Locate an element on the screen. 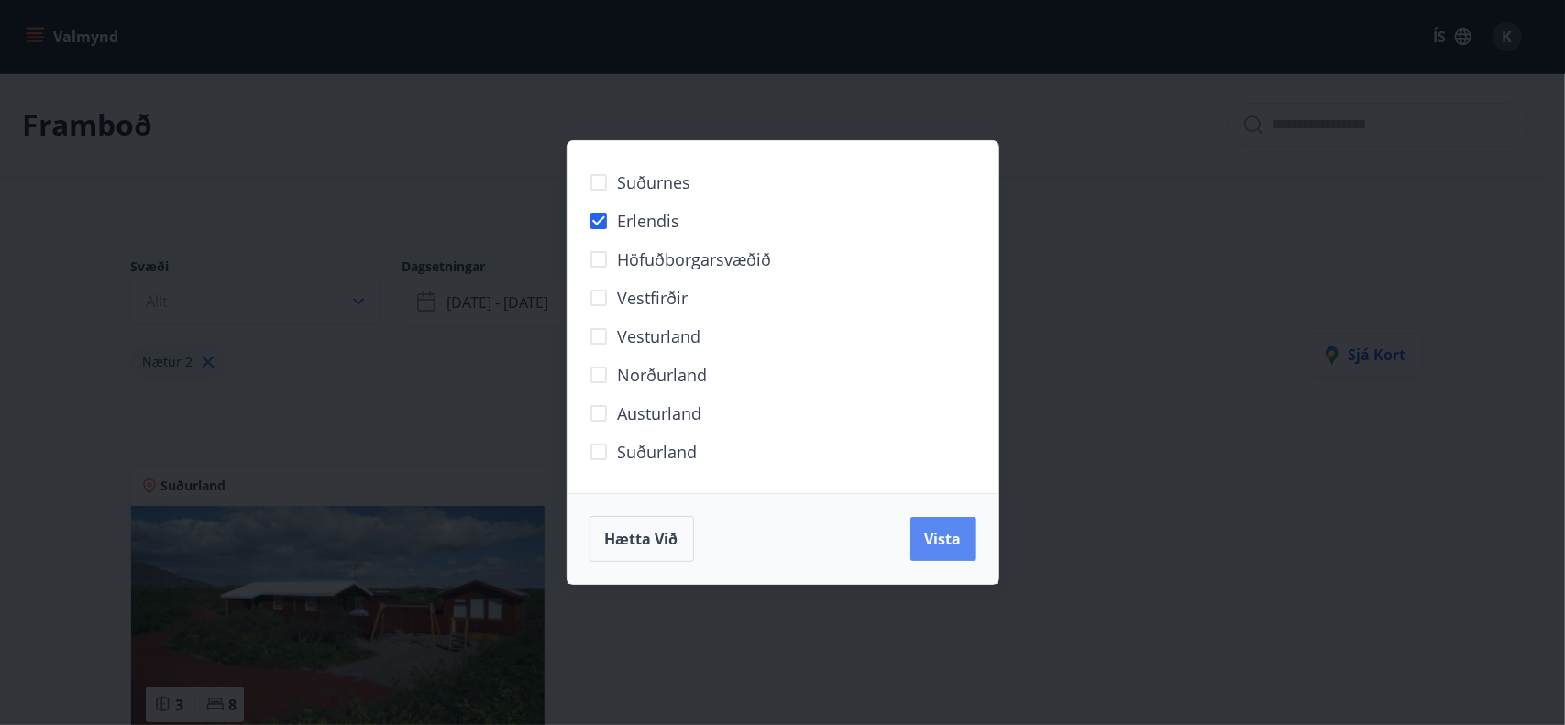 This screenshot has width=1565, height=725. span: Vestfirðir is located at coordinates (653, 298).